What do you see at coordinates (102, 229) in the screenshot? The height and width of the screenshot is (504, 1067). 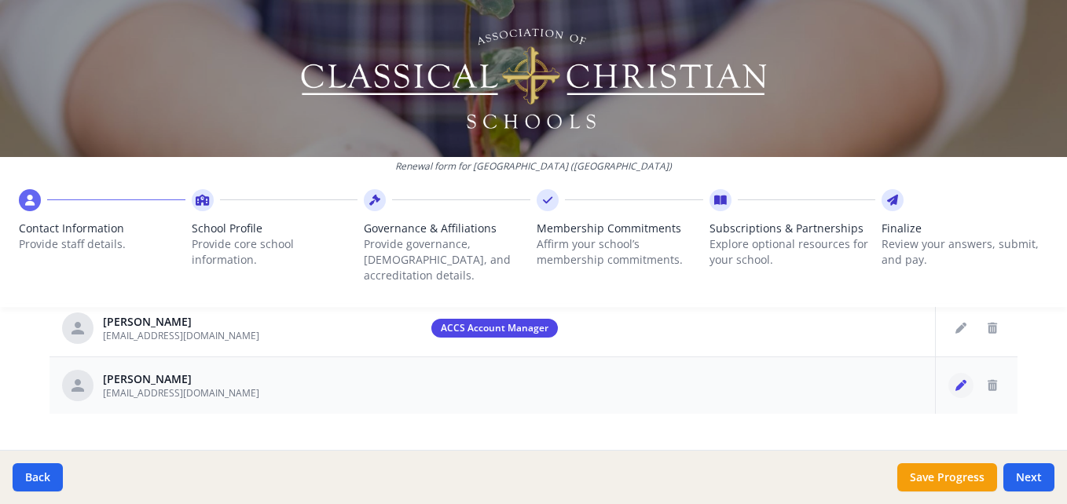 I see `span: Contact Information` at bounding box center [102, 229].